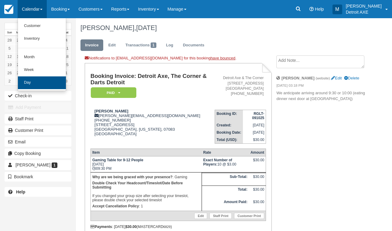 This screenshot has height=231, width=392. Describe the element at coordinates (319, 9) in the screenshot. I see `span: Help` at that location.